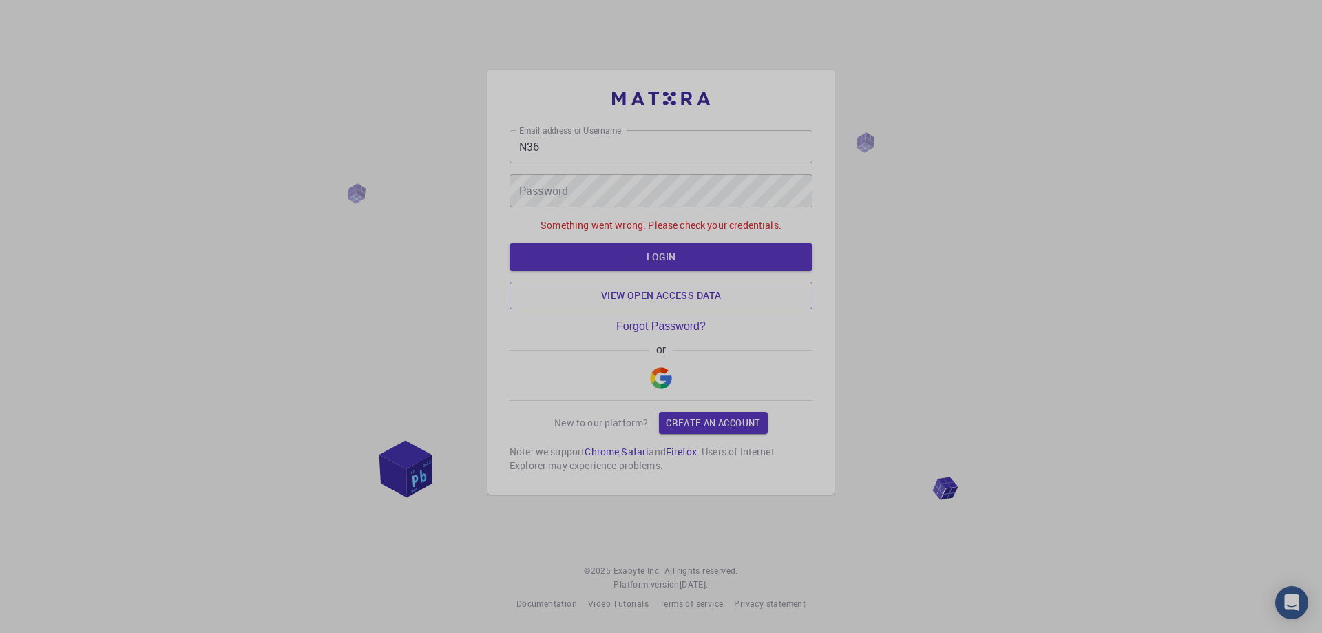 The height and width of the screenshot is (633, 1322). I want to click on button: LOGIN, so click(661, 257).